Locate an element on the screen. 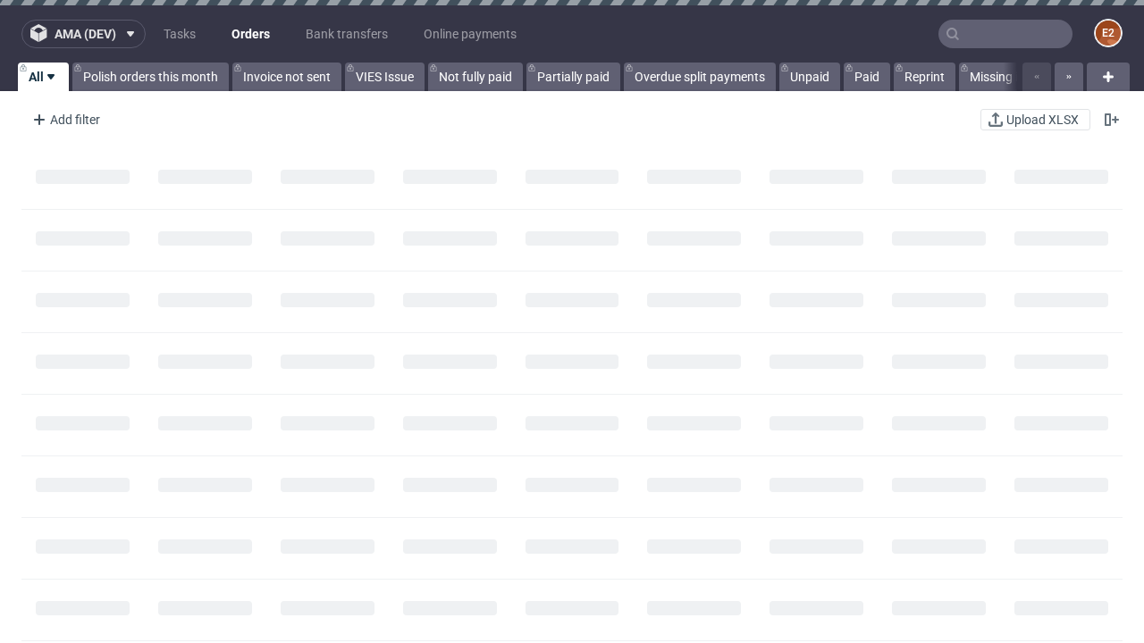 Image resolution: width=1144 pixels, height=643 pixels. a: Bank transfers is located at coordinates (347, 34).